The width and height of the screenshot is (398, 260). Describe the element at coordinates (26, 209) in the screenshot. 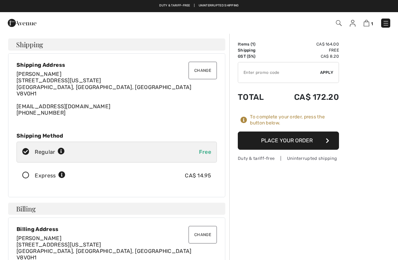

I see `span: Billing` at that location.